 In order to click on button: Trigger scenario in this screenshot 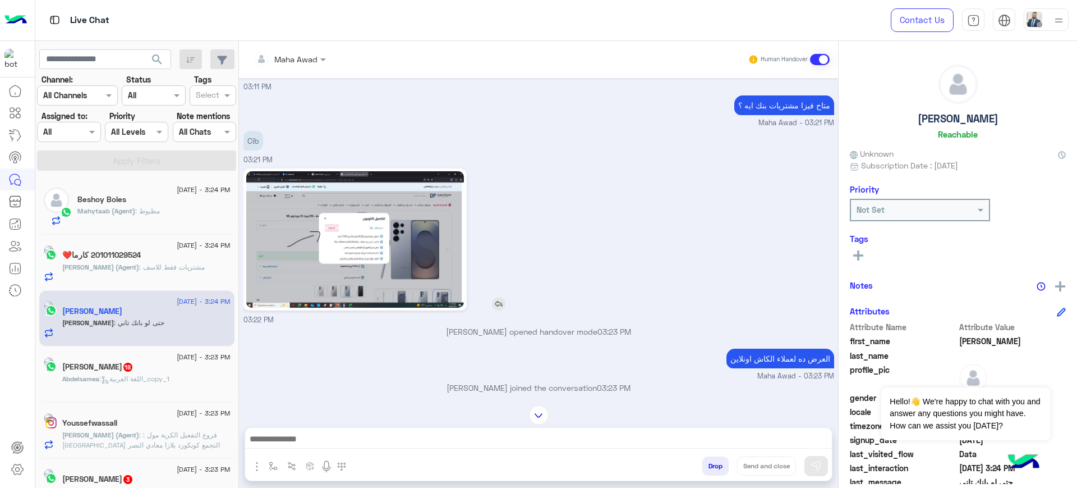, I will do `click(292, 465)`.